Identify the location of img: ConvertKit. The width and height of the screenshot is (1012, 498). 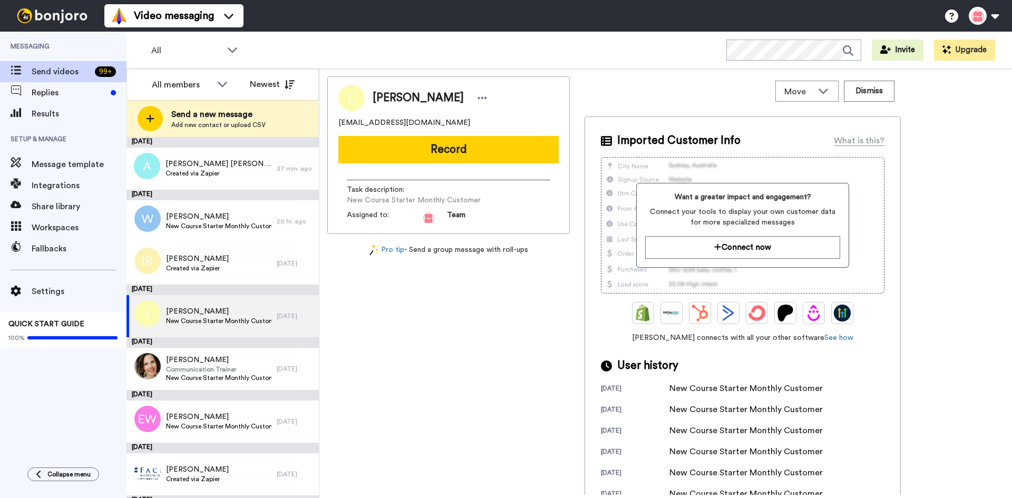
(757, 313).